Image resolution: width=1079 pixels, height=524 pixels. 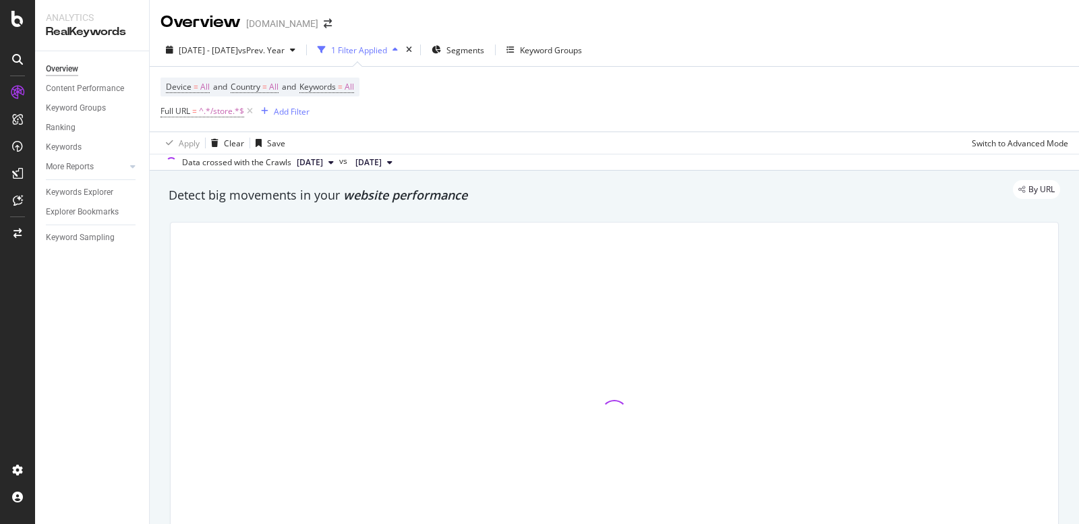 I want to click on span: vs, so click(x=344, y=161).